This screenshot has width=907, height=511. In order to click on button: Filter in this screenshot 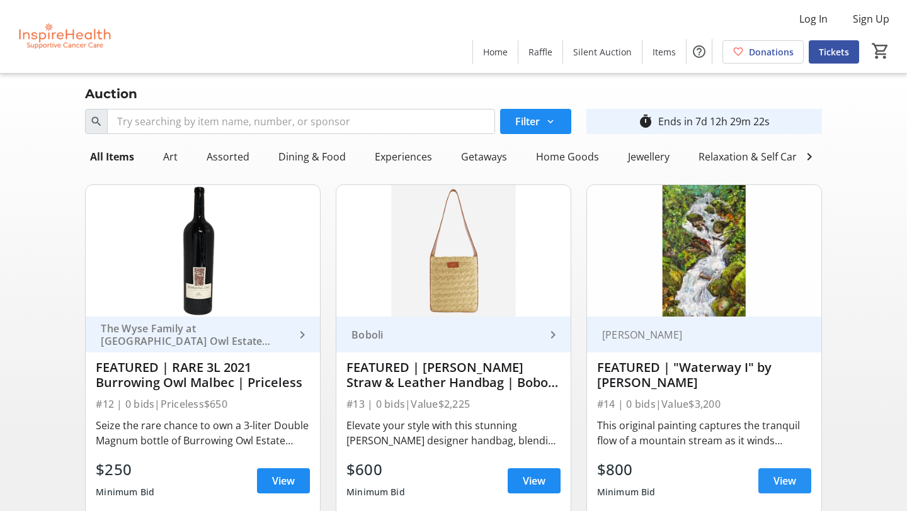, I will do `click(535, 122)`.